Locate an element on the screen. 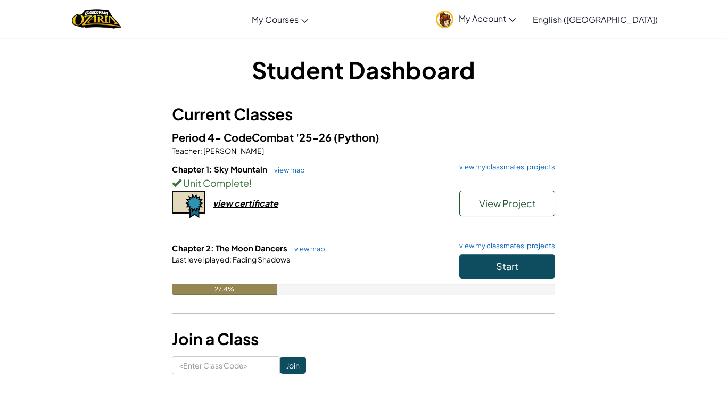  input: <Enter Class Code> is located at coordinates (226, 365).